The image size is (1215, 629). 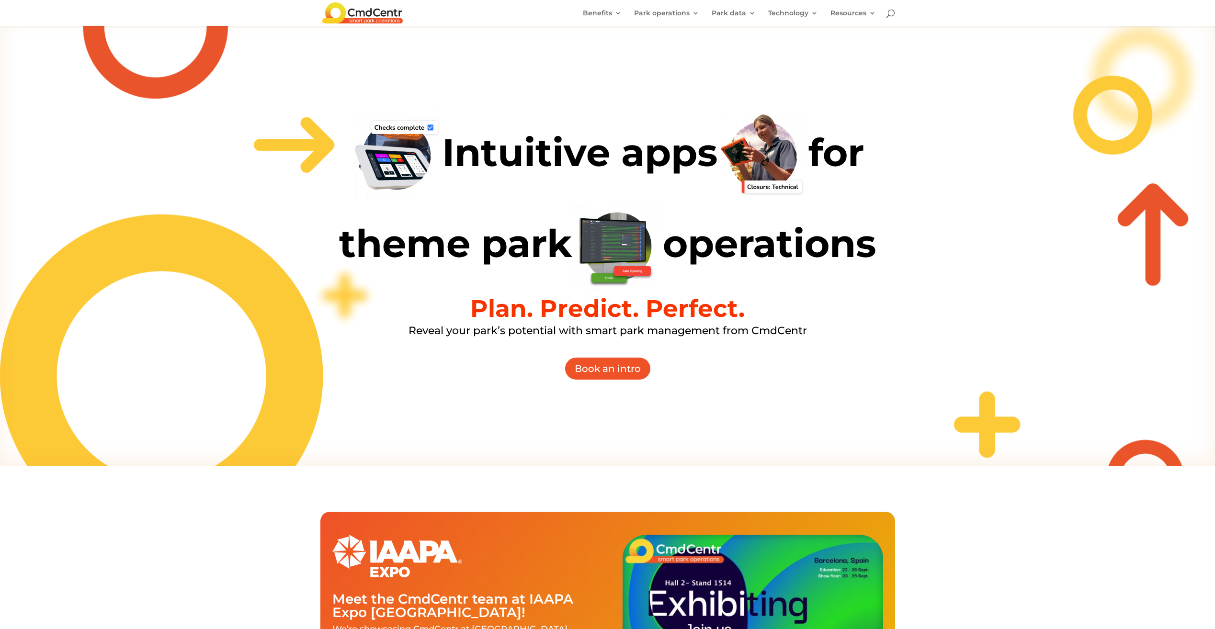 I want to click on h1: Intuitive apps for theme park operations, so click(x=608, y=204).